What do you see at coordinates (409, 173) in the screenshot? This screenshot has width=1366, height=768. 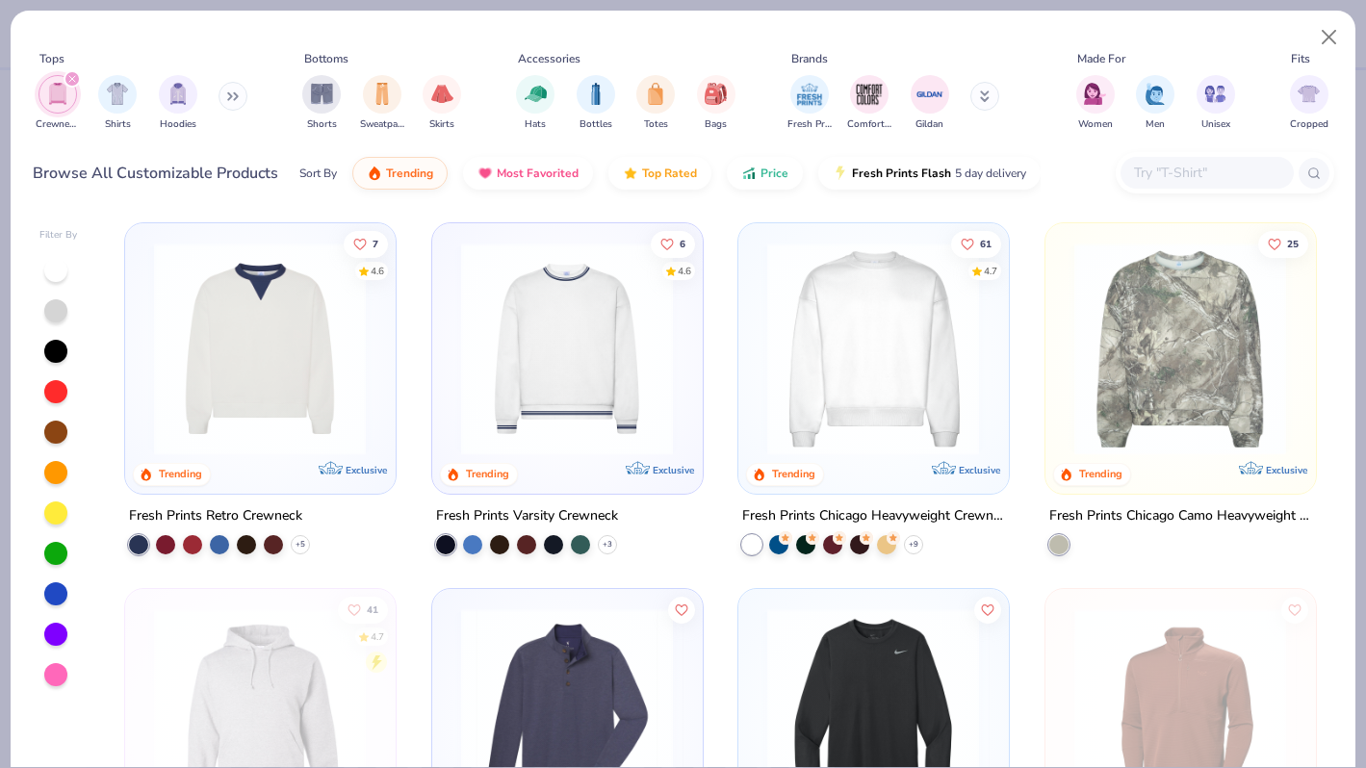 I see `span: Trending` at bounding box center [409, 173].